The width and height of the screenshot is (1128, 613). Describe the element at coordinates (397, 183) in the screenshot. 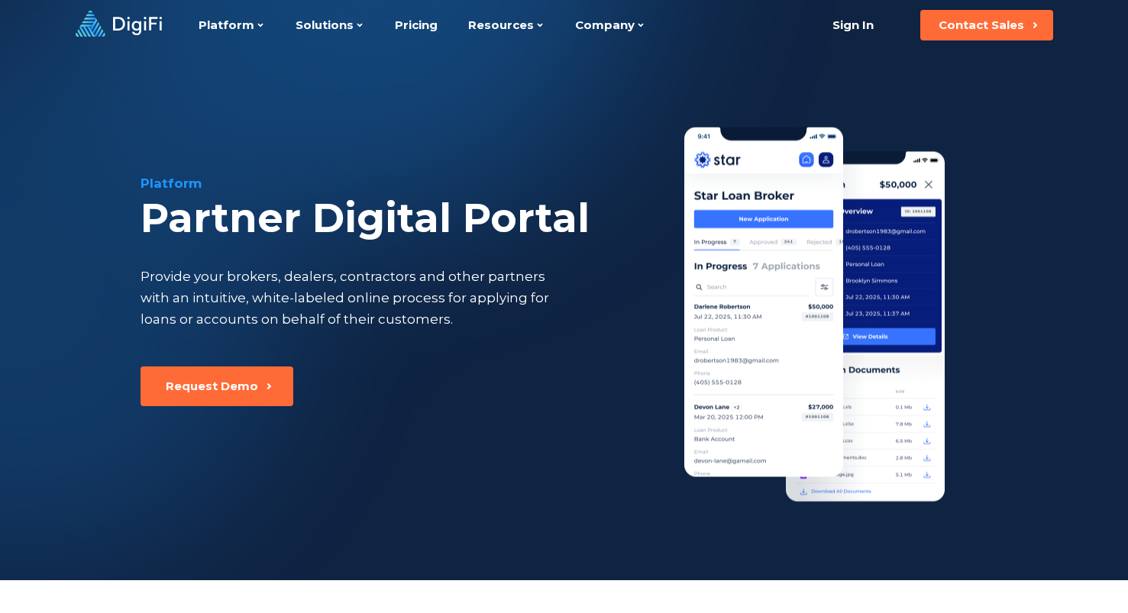

I see `div: Platform` at that location.